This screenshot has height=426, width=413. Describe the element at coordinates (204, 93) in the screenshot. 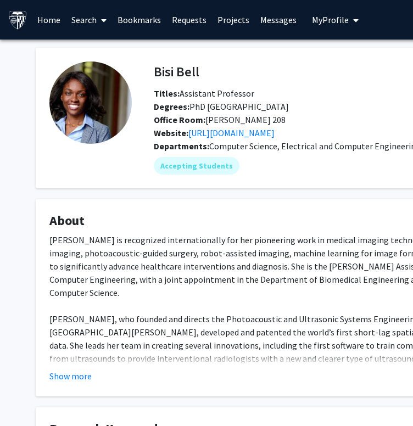

I see `span: Assistant Professor` at that location.